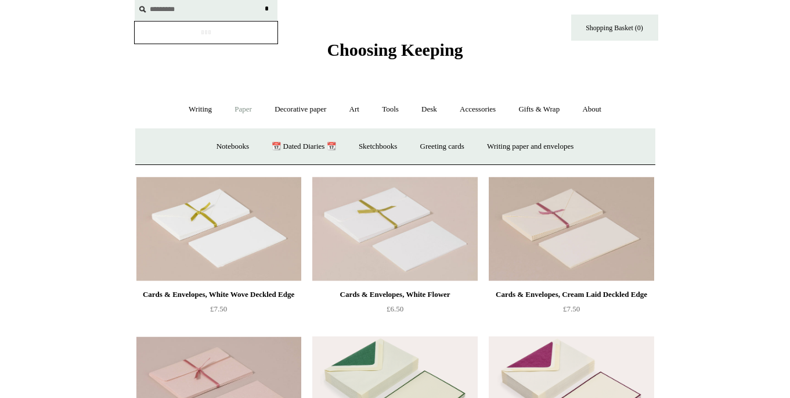 Image resolution: width=790 pixels, height=398 pixels. Describe the element at coordinates (395, 53) in the screenshot. I see `a: Choosing Keeping` at that location.